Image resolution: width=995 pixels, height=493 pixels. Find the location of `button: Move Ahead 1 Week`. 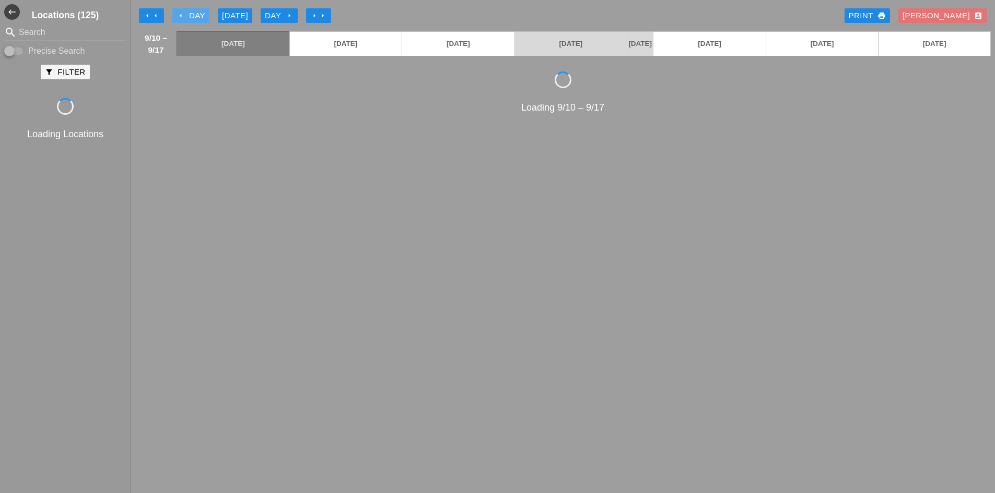

button: Move Ahead 1 Week is located at coordinates (318, 16).